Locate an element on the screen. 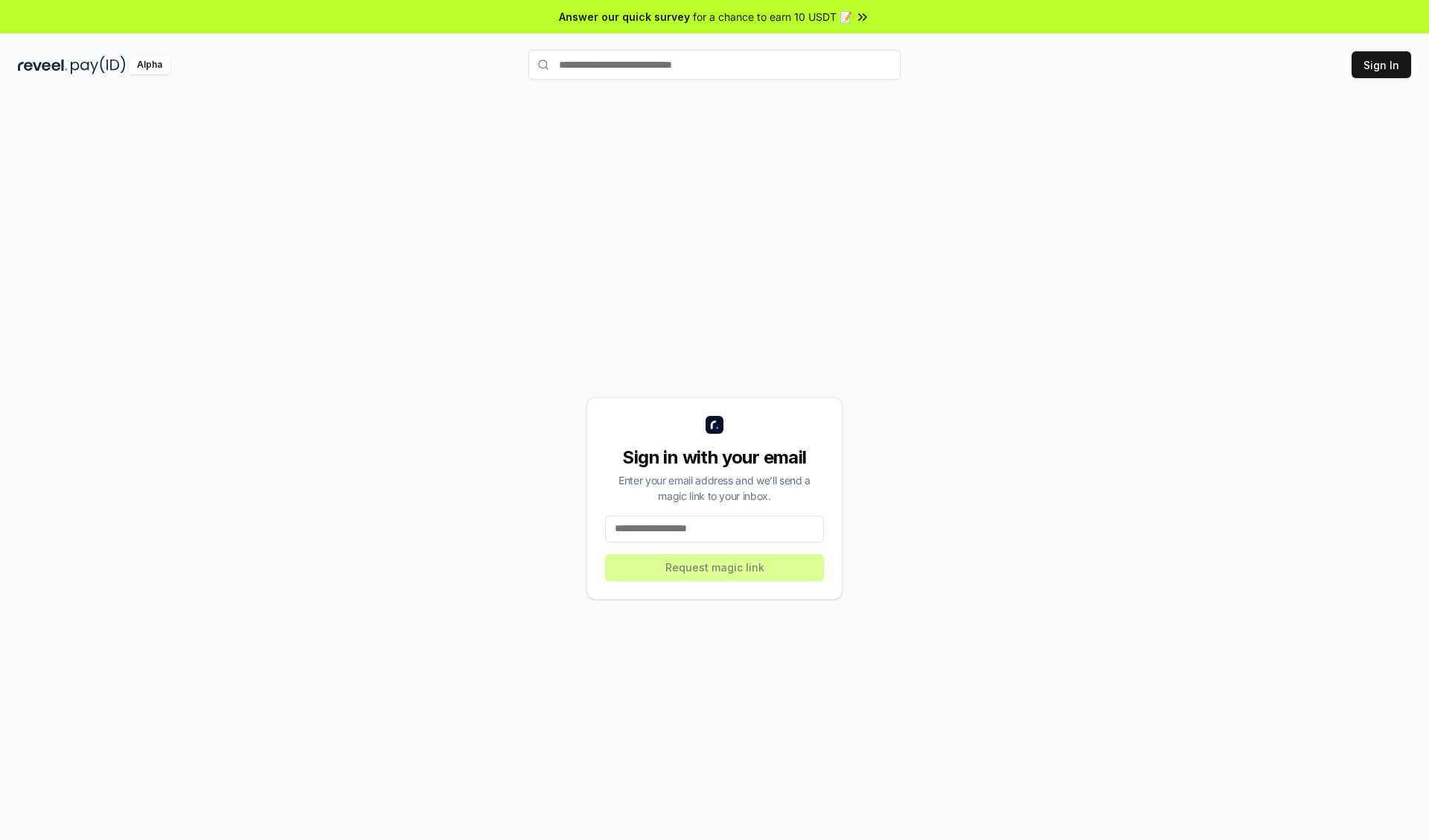 Image resolution: width=1429 pixels, height=840 pixels. span: Answer our quick survey is located at coordinates (625, 16).